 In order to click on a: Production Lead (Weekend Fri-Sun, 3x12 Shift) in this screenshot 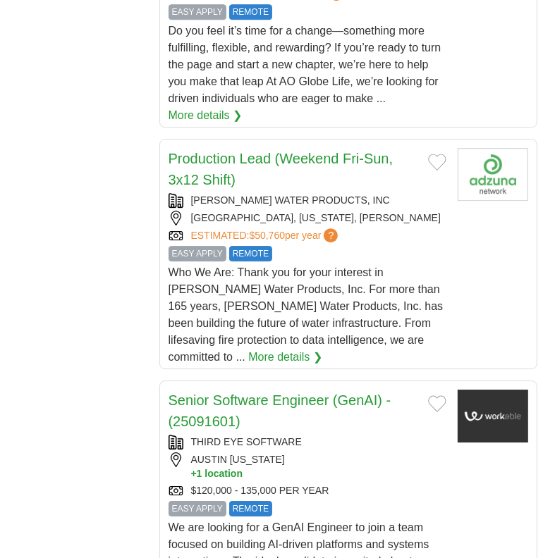, I will do `click(281, 169)`.